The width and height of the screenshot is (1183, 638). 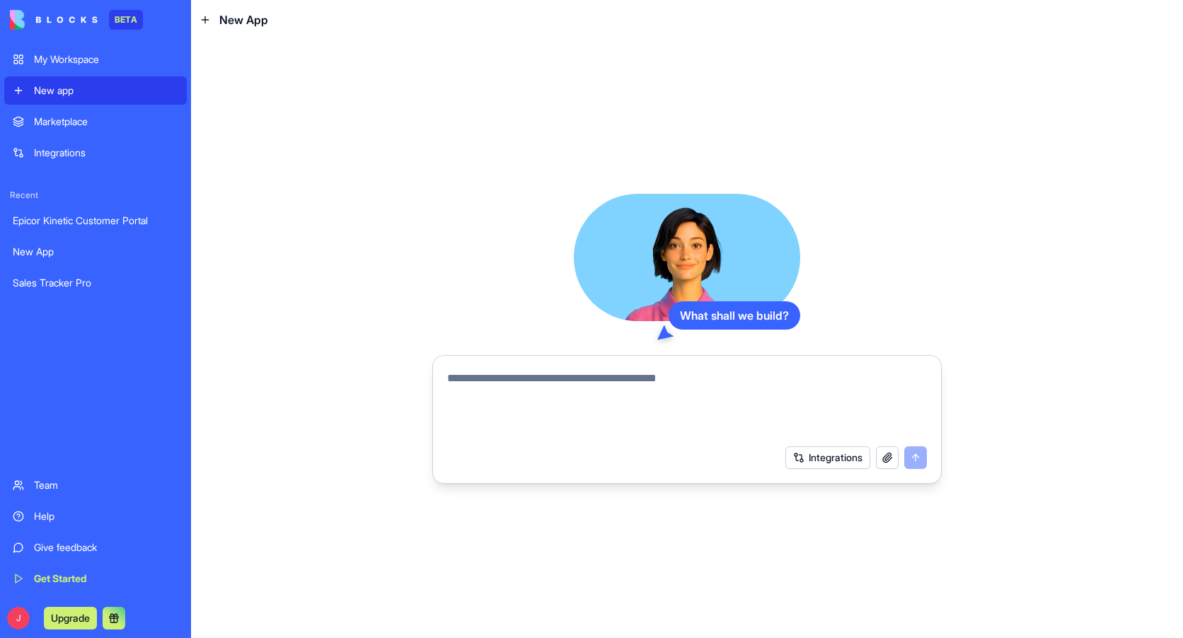 I want to click on div: Shelly says…, so click(x=142, y=129).